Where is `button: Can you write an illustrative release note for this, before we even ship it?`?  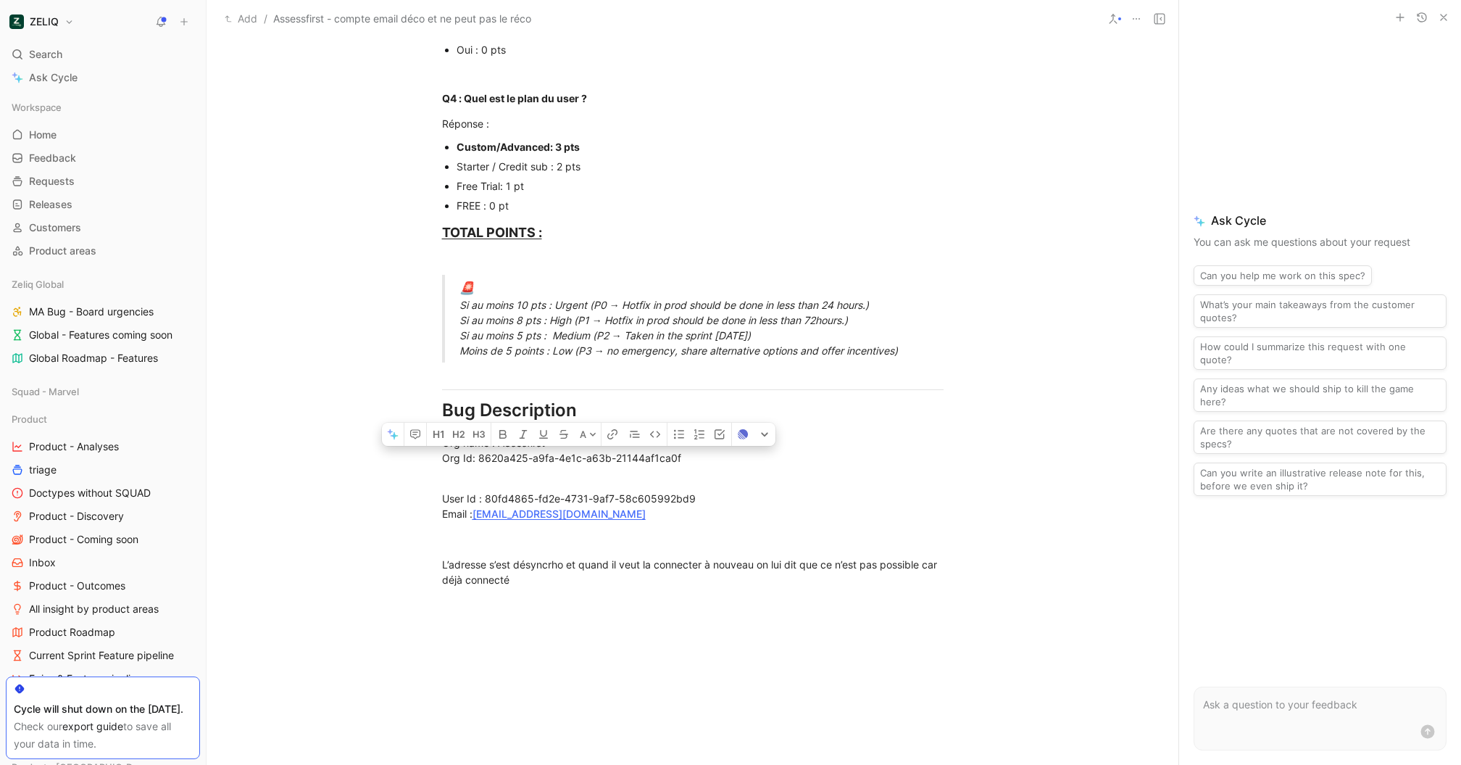
button: Can you write an illustrative release note for this, before we even ship it? is located at coordinates (1320, 479).